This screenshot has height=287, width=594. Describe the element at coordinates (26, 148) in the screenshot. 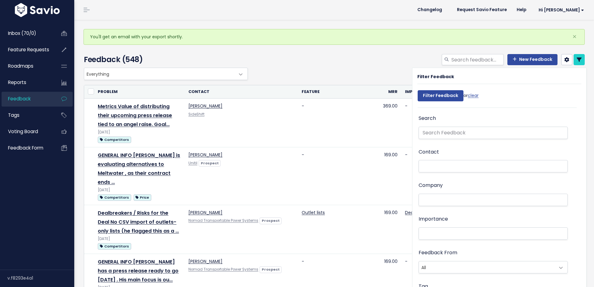

I see `span: Feedback form` at that location.